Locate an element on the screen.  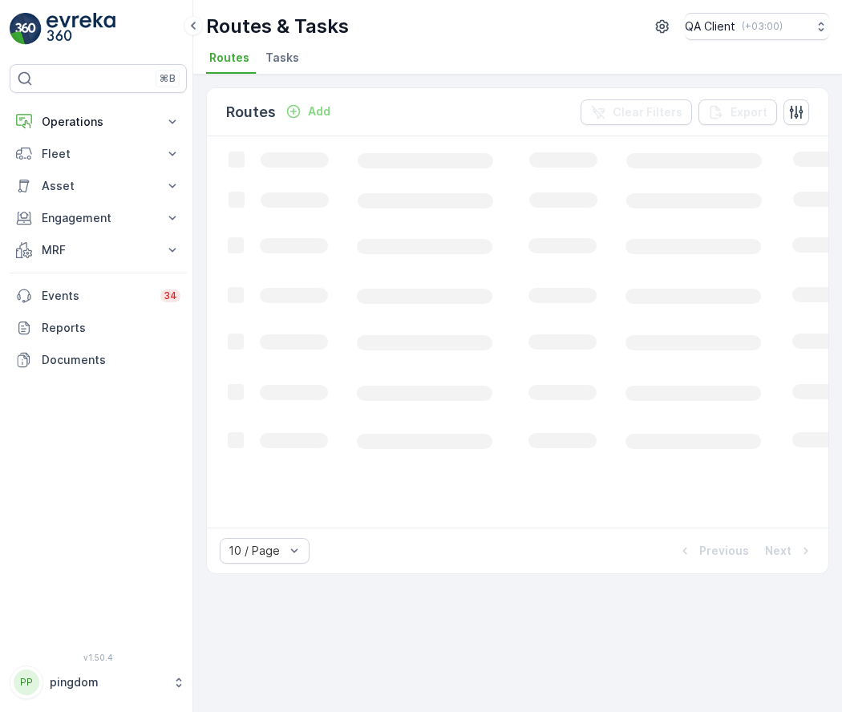
img: logo_light-DOdMpM7g.png is located at coordinates (81, 29).